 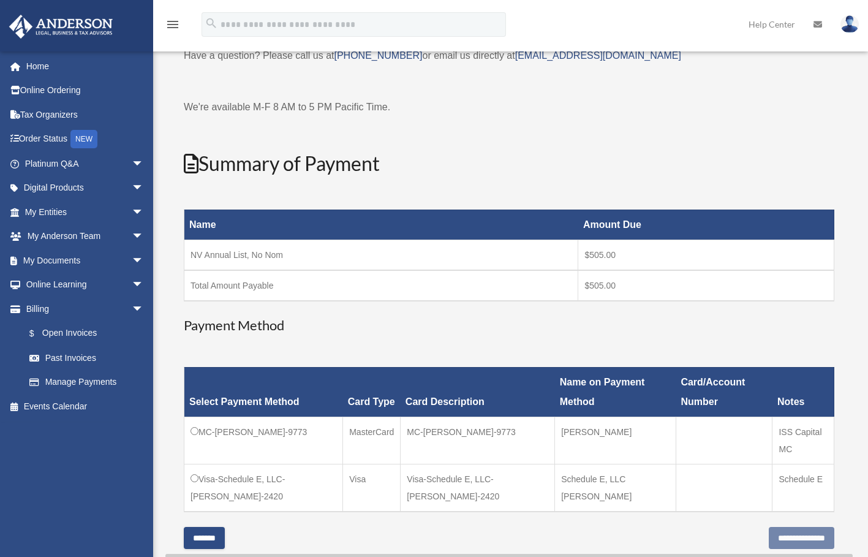 I want to click on a: Online Learningarrow_drop_down, so click(x=85, y=285).